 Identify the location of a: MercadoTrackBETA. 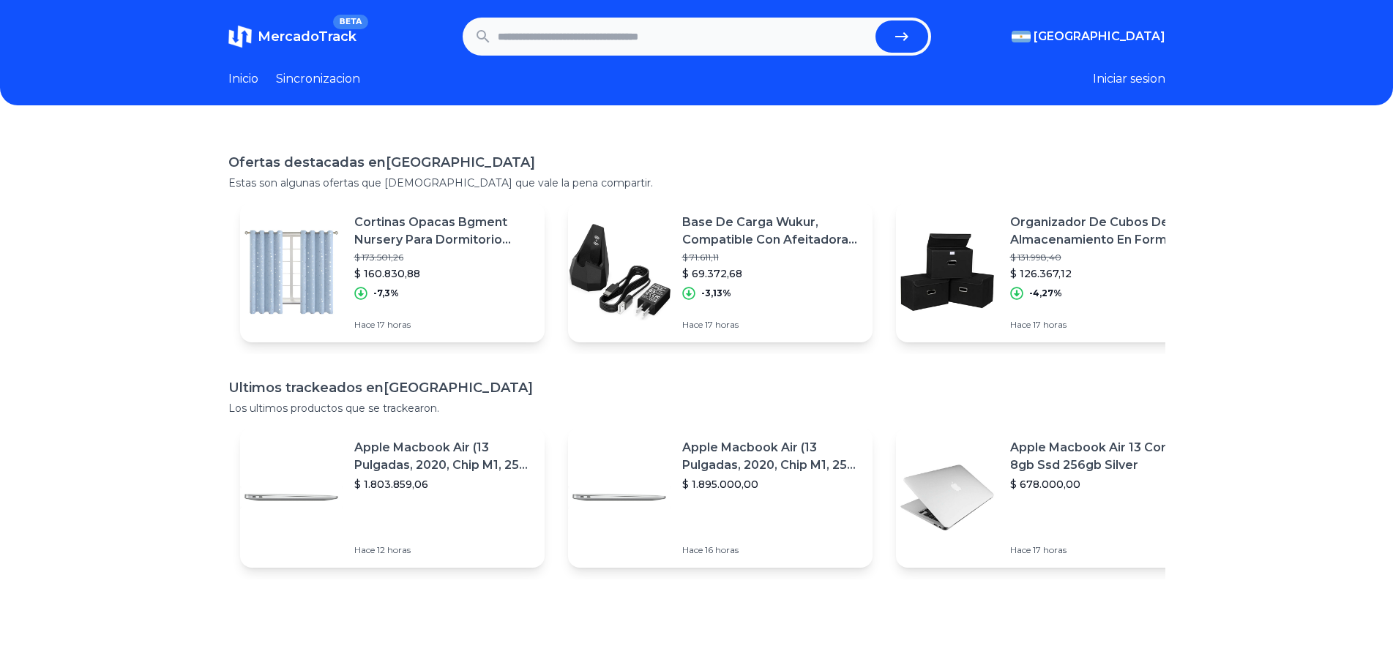
(292, 37).